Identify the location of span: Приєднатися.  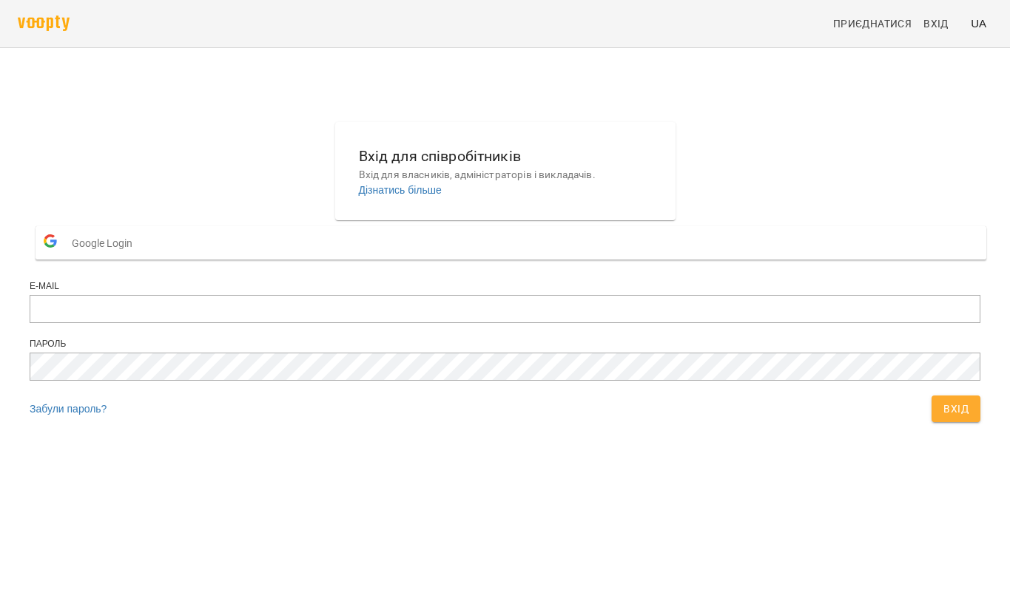
(872, 24).